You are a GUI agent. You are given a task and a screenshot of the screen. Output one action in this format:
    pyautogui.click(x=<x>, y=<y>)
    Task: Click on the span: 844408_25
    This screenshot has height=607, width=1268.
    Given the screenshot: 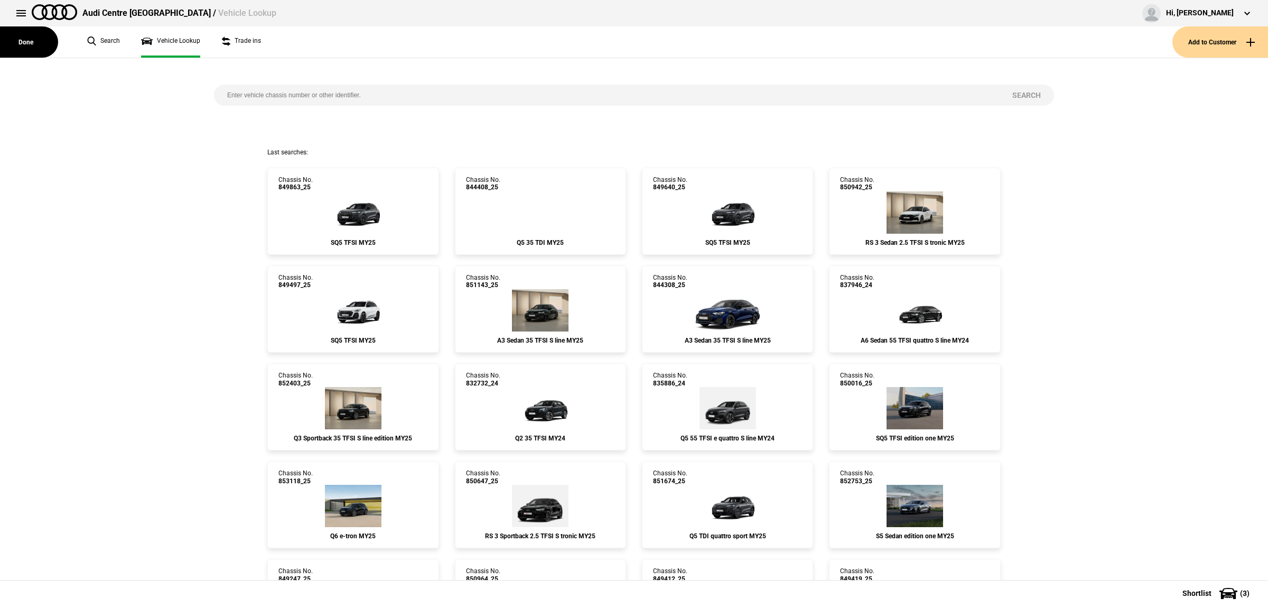 What is the action you would take?
    pyautogui.click(x=483, y=187)
    